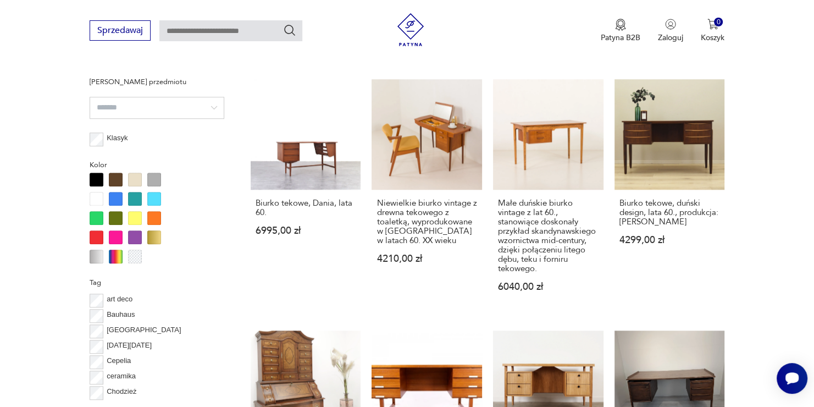  Describe the element at coordinates (671, 37) in the screenshot. I see `p: Zaloguj` at that location.